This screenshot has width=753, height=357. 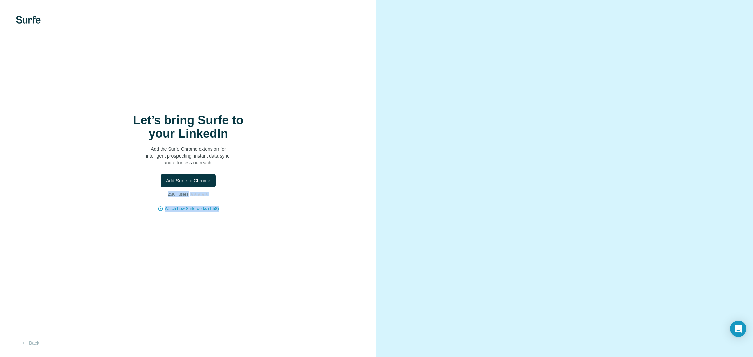 What do you see at coordinates (188, 181) in the screenshot?
I see `button: Add Surfe to Chrome` at bounding box center [188, 181].